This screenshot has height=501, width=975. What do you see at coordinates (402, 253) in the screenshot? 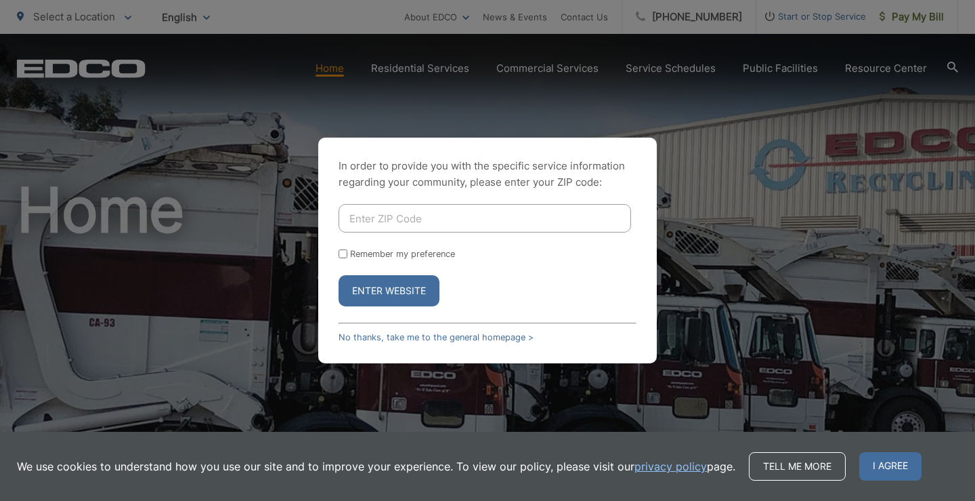
I see `label: Remember my preference` at bounding box center [402, 253].